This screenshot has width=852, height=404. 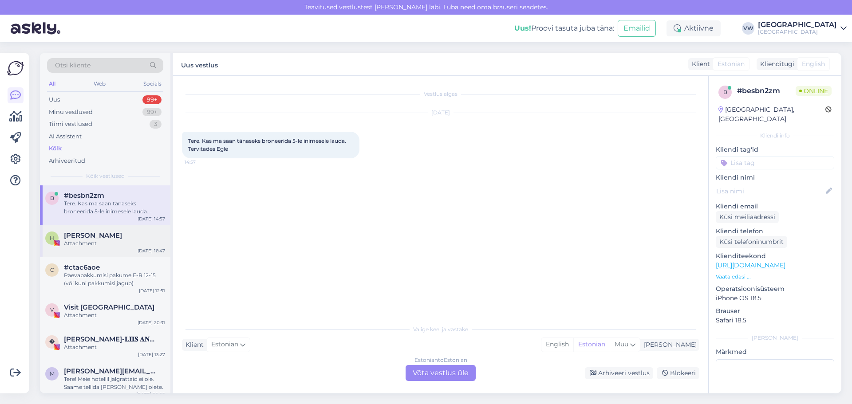 I want to click on div: Estonian to Estonian, so click(x=441, y=360).